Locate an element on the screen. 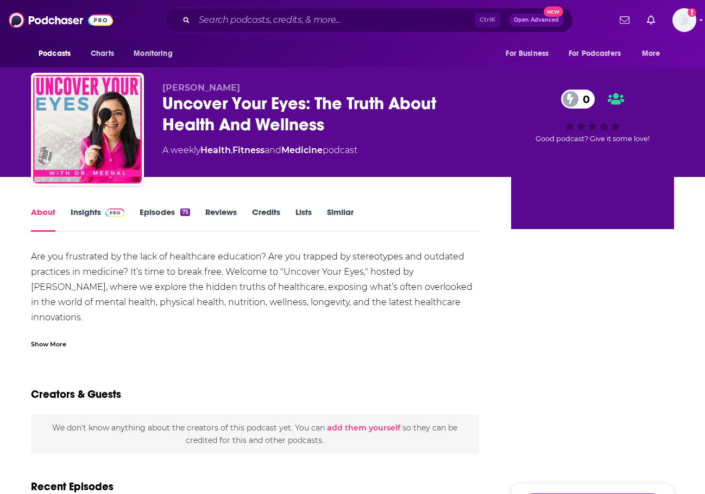 This screenshot has height=494, width=705. input: Search podcasts, credits, & more... is located at coordinates (335, 20).